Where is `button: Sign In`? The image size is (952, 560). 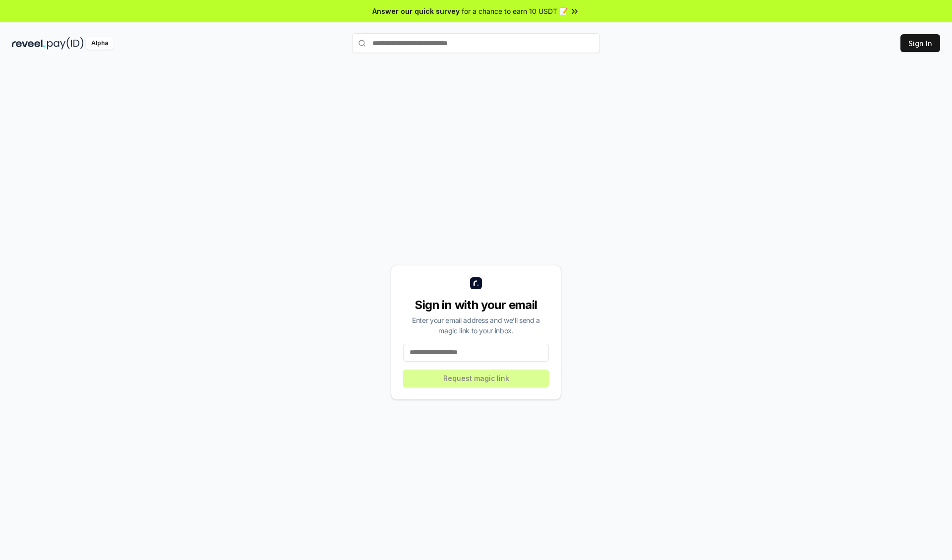 button: Sign In is located at coordinates (920, 43).